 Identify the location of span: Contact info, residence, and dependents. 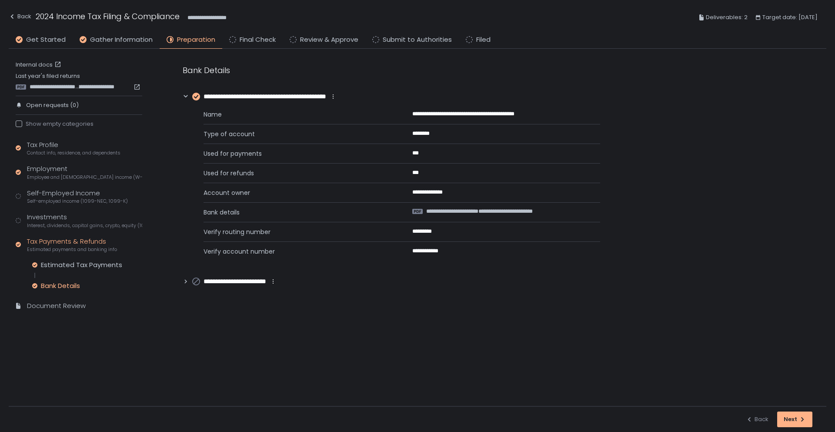
(74, 153).